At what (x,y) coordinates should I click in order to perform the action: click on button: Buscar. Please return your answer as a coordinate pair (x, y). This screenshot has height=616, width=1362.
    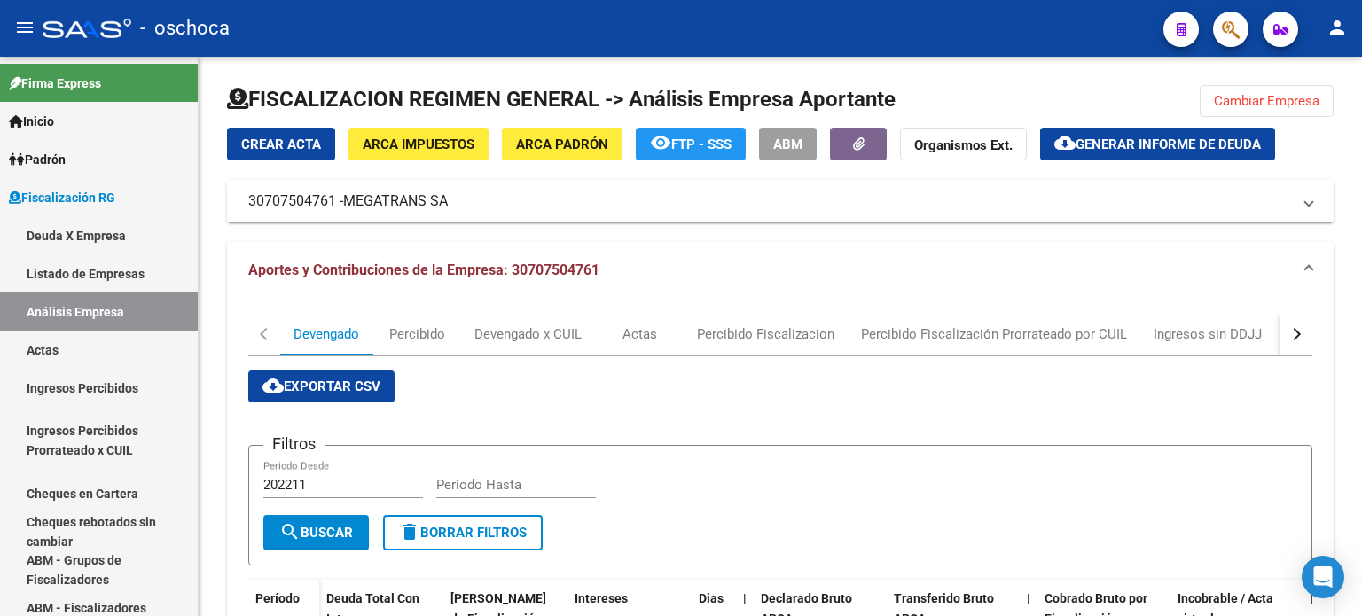
    Looking at the image, I should click on (316, 533).